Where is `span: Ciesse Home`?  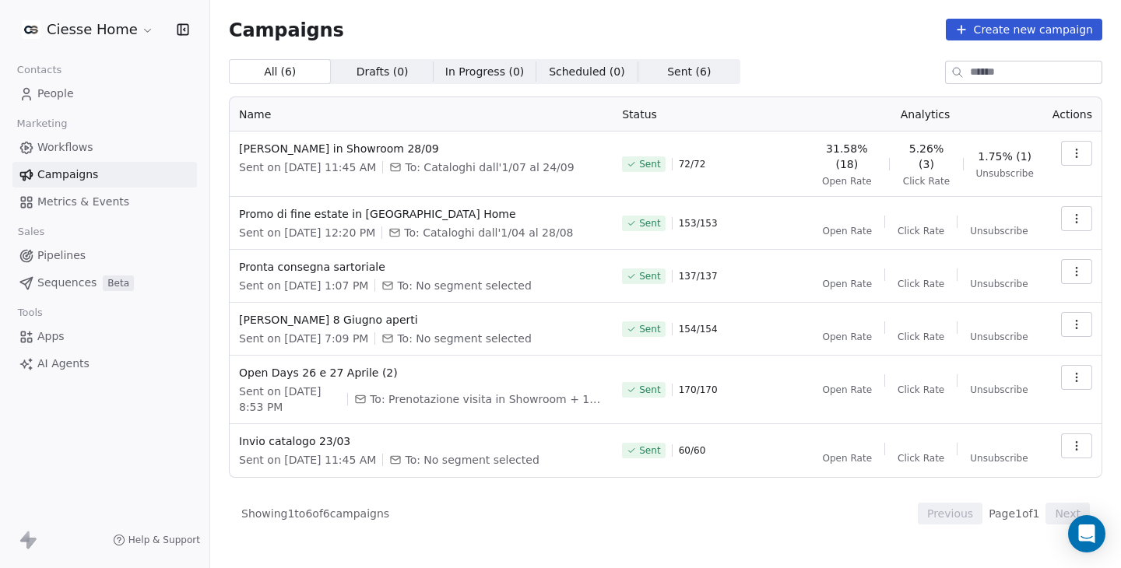
span: Ciesse Home is located at coordinates (92, 30).